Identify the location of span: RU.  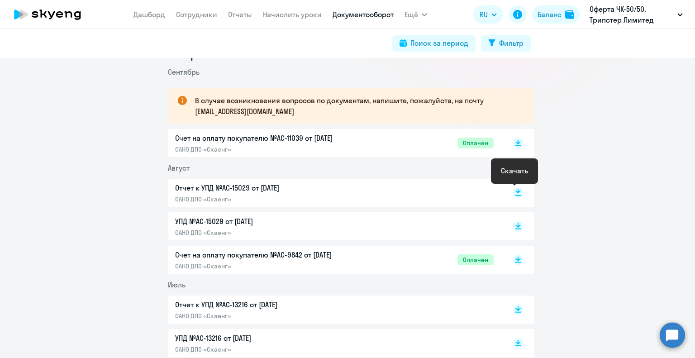
(484, 14).